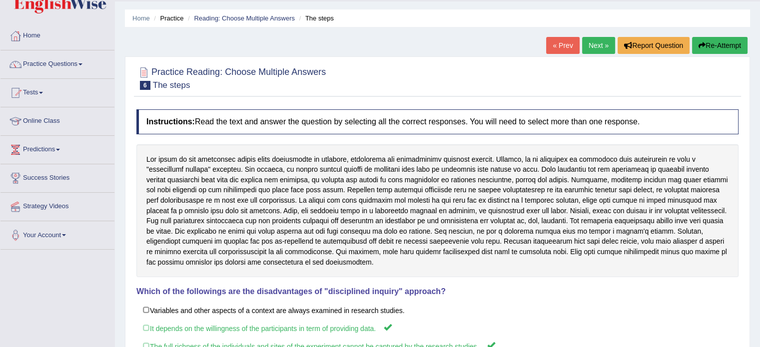  I want to click on small: The steps, so click(171, 85).